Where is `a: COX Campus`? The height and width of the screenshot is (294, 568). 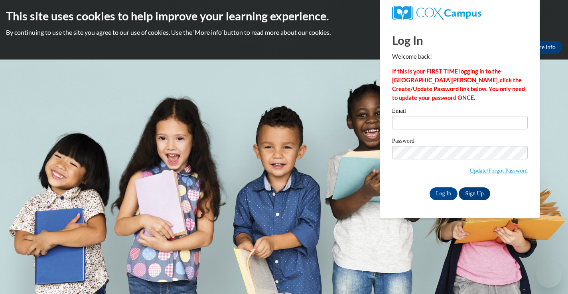
a: COX Campus is located at coordinates (460, 13).